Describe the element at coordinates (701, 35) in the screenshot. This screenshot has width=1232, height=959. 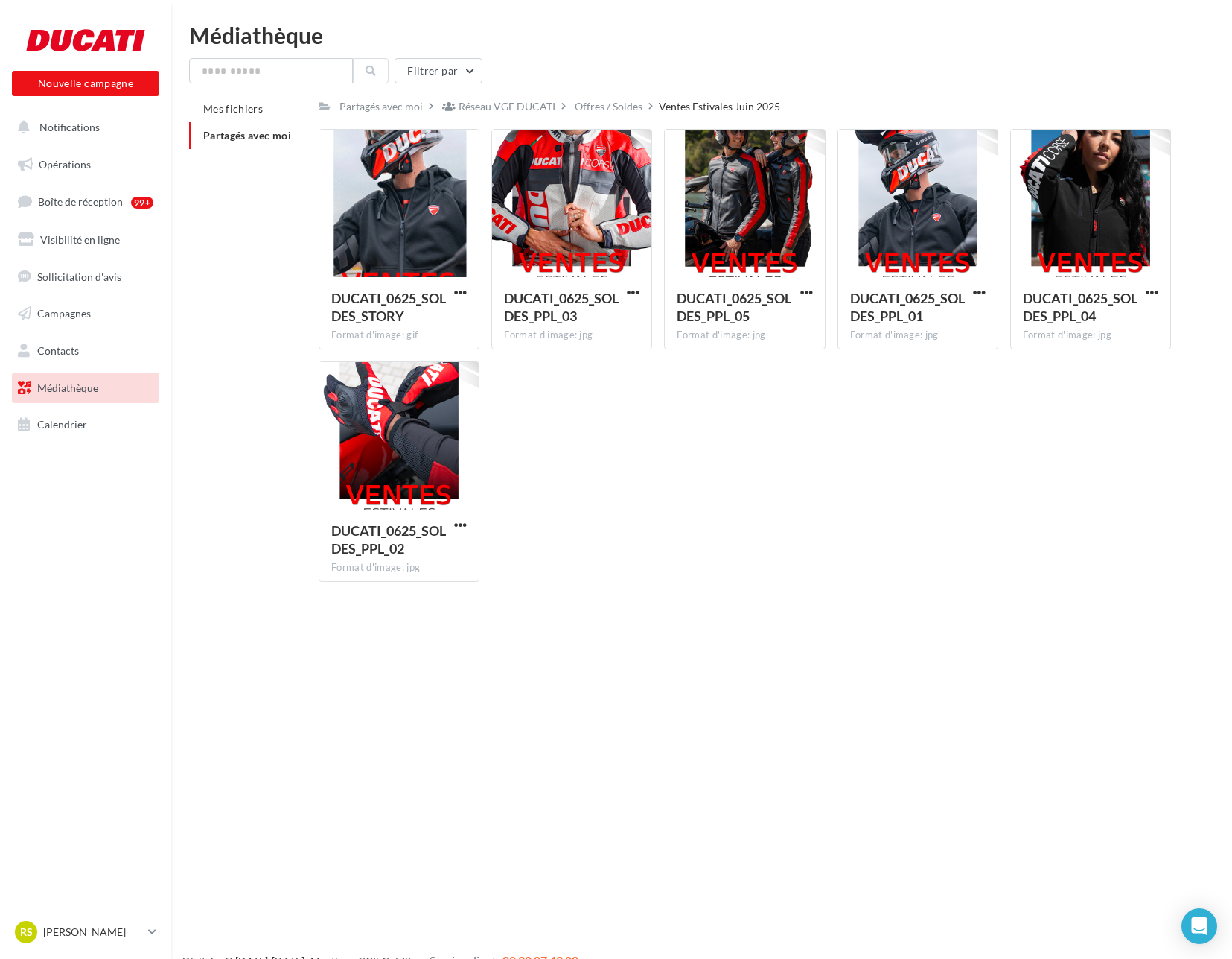
I see `div: Médiathèque` at that location.